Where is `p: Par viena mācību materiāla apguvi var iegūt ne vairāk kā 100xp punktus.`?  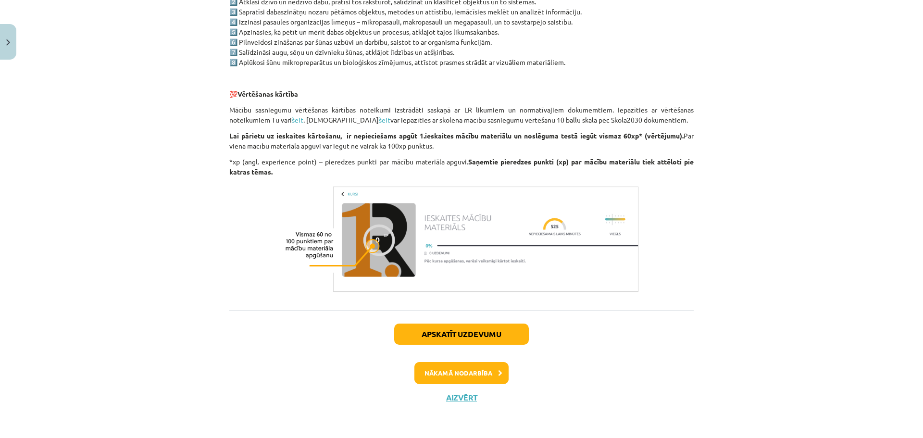
p: Par viena mācību materiāla apguvi var iegūt ne vairāk kā 100xp punktus. is located at coordinates (461, 141).